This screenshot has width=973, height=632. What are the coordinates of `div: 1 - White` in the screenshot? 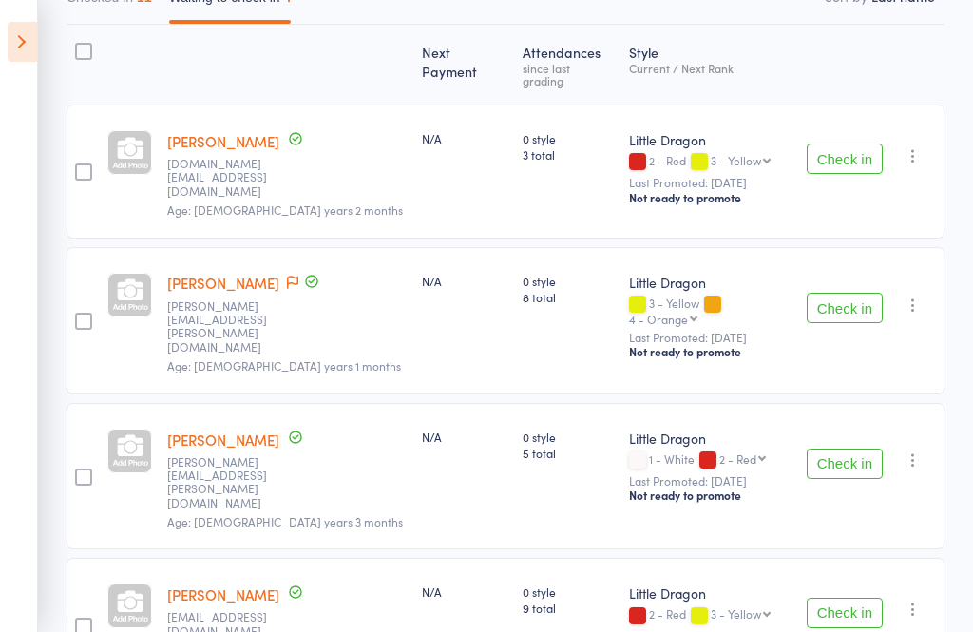 It's located at (710, 460).